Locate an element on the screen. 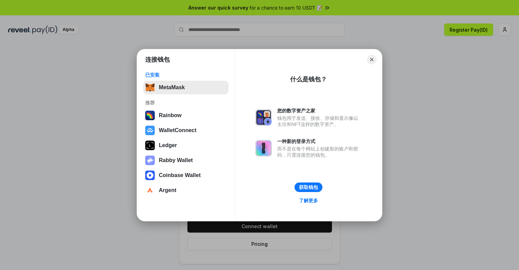 The image size is (519, 270). a: 了解更多 is located at coordinates (309, 200).